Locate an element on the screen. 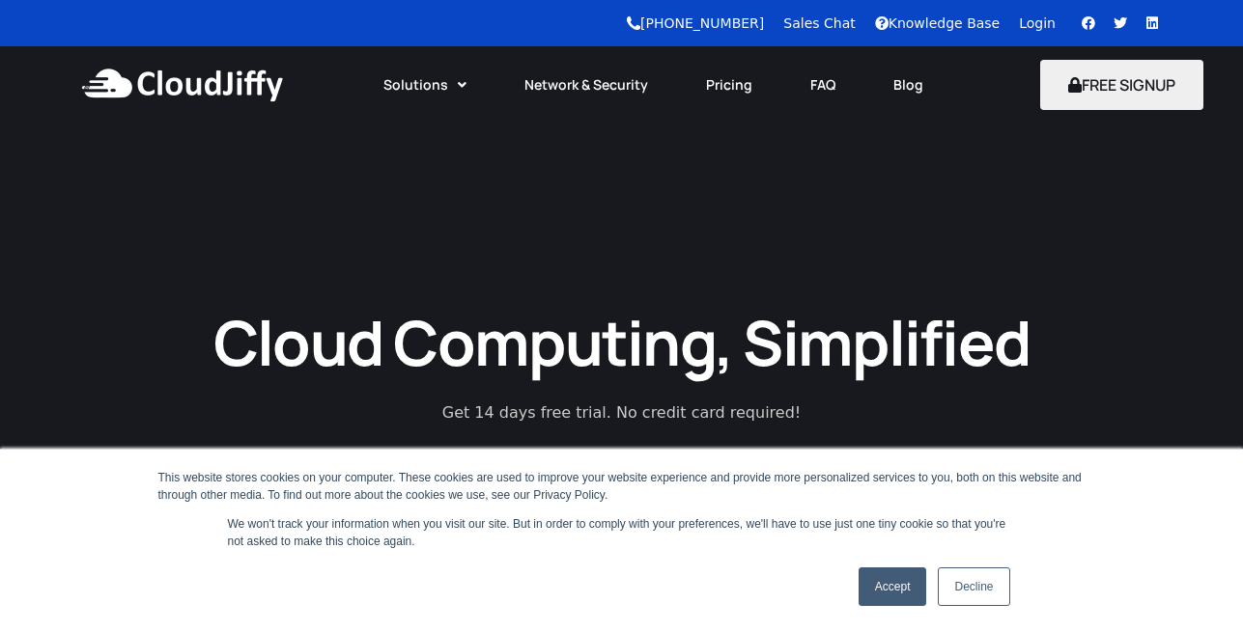 This screenshot has width=1243, height=631. button: FREE SIGNUP is located at coordinates (1121, 85).